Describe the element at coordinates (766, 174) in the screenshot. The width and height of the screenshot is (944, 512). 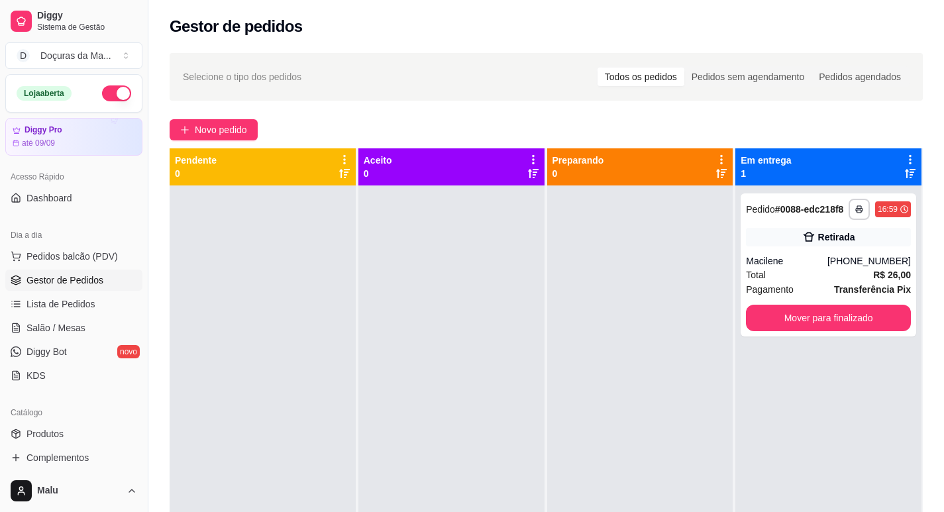
I see `p: 1` at that location.